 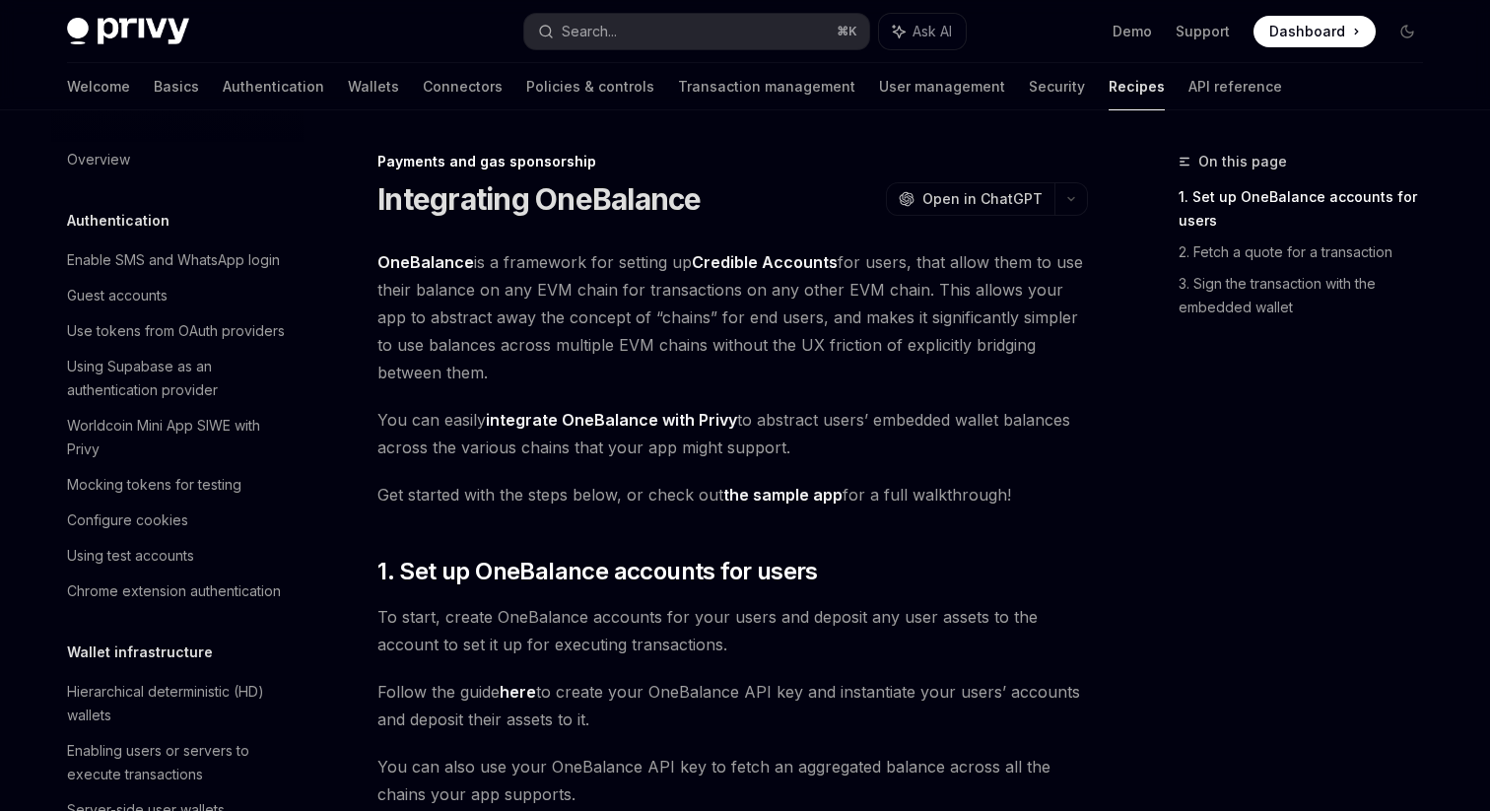 What do you see at coordinates (783, 495) in the screenshot?
I see `a: the sample app` at bounding box center [783, 495].